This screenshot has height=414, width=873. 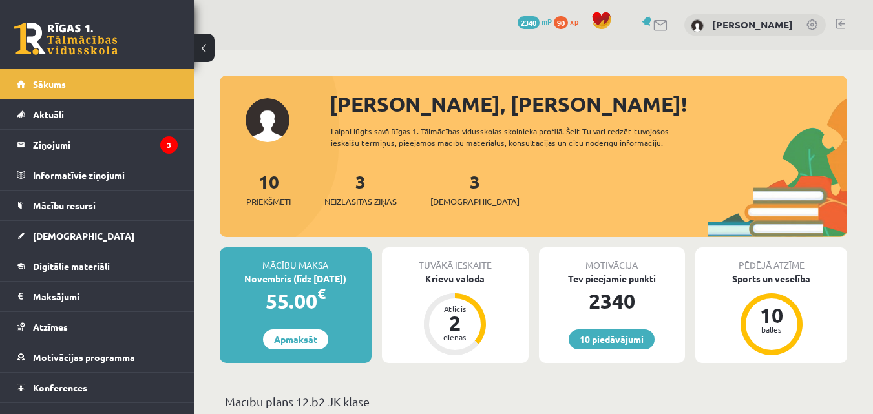 I want to click on a: Motivācijas programma, so click(x=97, y=357).